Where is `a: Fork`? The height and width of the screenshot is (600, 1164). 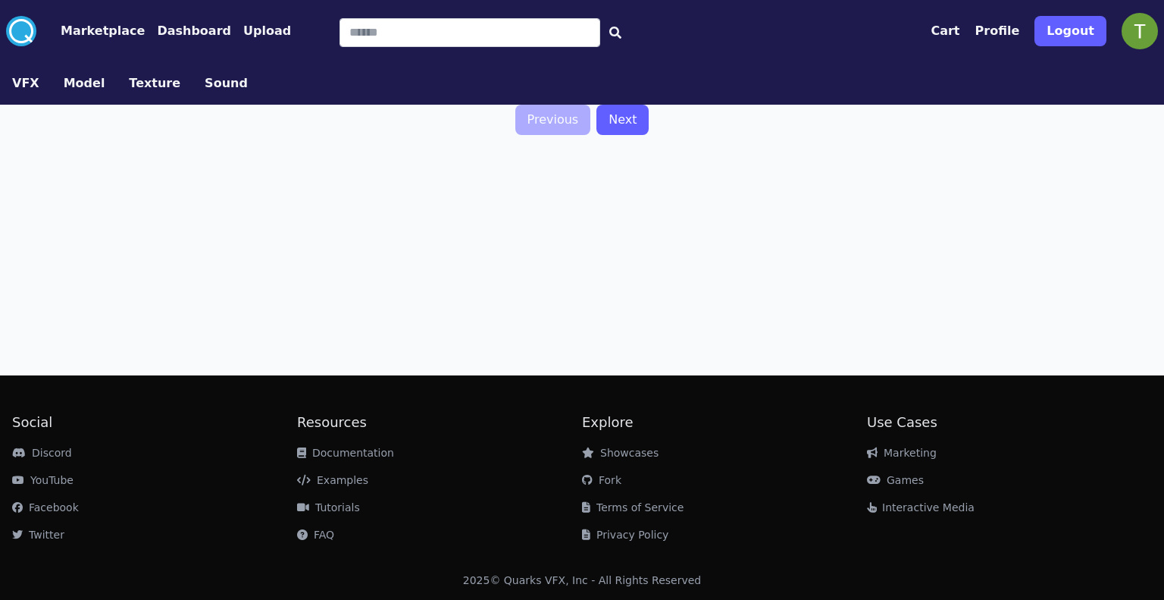 a: Fork is located at coordinates (602, 480).